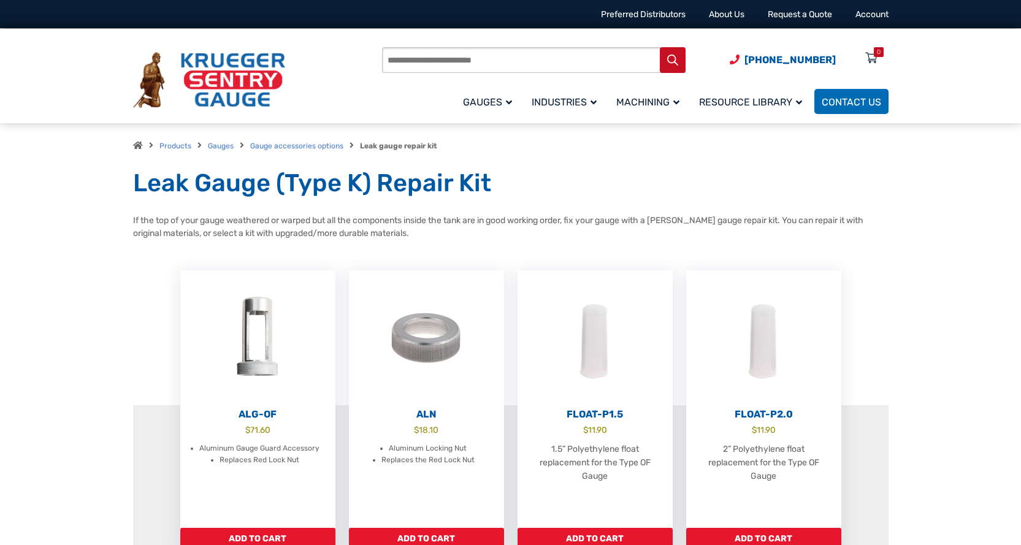 This screenshot has width=1021, height=545. What do you see at coordinates (258, 414) in the screenshot?
I see `h2: ALG-OF` at bounding box center [258, 414].